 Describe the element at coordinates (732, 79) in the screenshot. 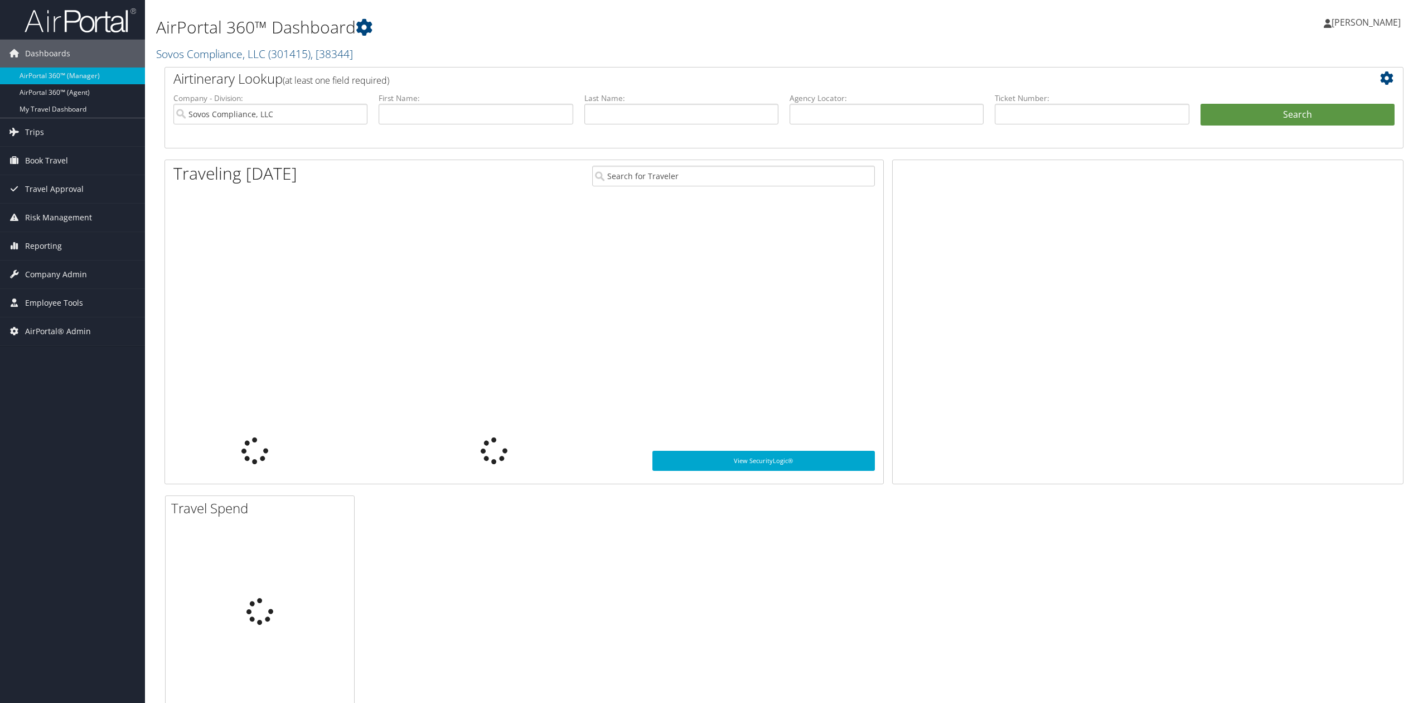

I see `h2: Airtinerary Lookup` at that location.